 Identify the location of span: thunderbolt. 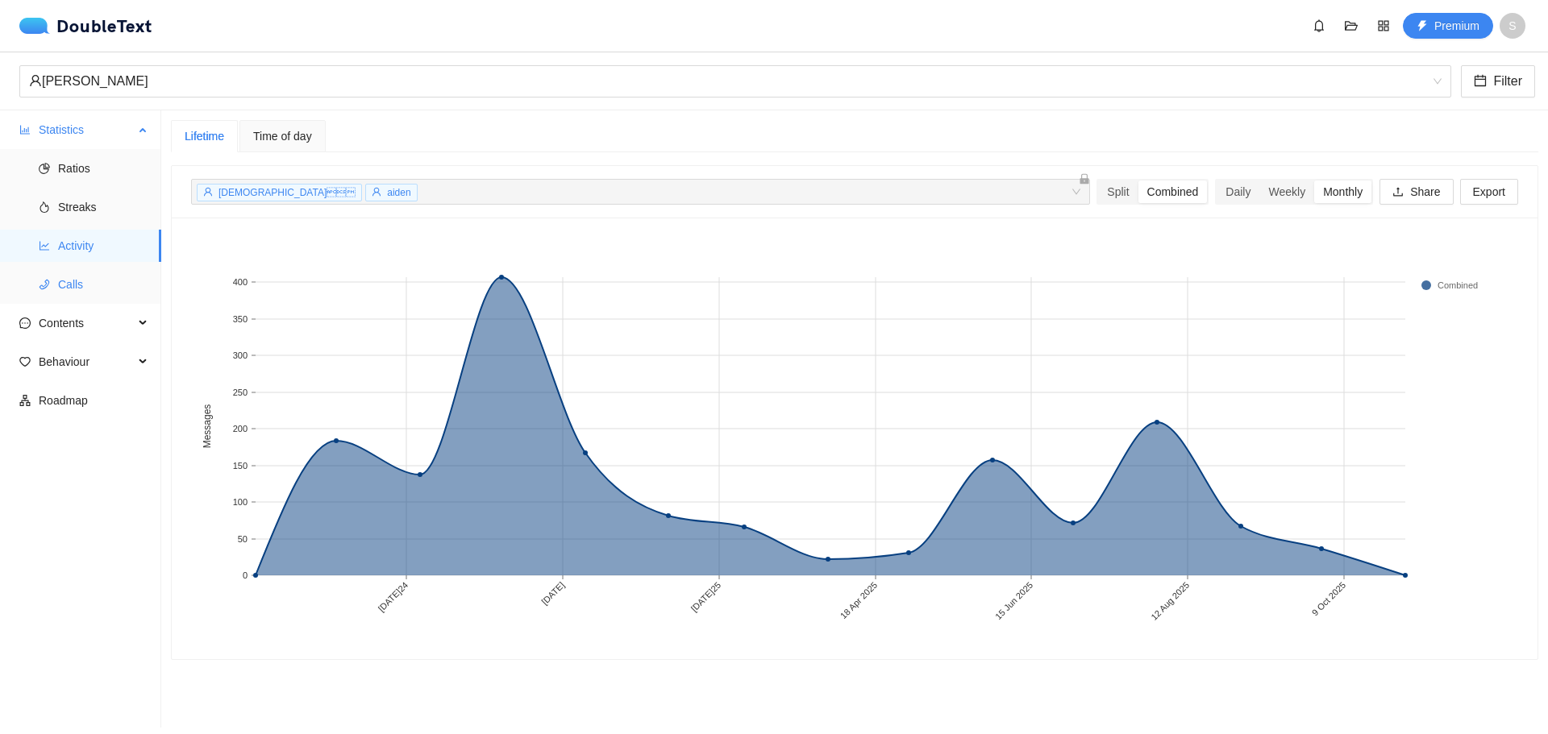
(1422, 27).